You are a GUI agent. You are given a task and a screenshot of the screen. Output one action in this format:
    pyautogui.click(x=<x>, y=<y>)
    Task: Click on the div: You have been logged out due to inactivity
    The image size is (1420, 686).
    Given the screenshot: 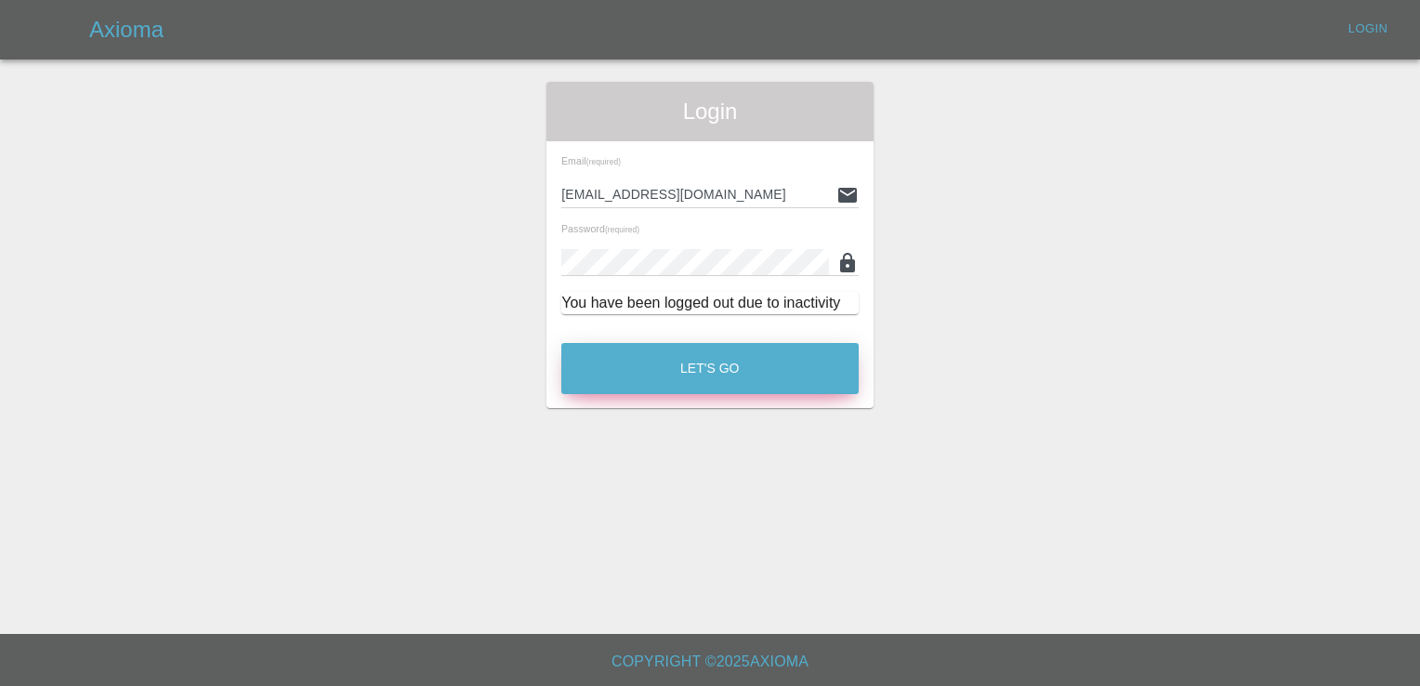 What is the action you would take?
    pyautogui.click(x=710, y=303)
    